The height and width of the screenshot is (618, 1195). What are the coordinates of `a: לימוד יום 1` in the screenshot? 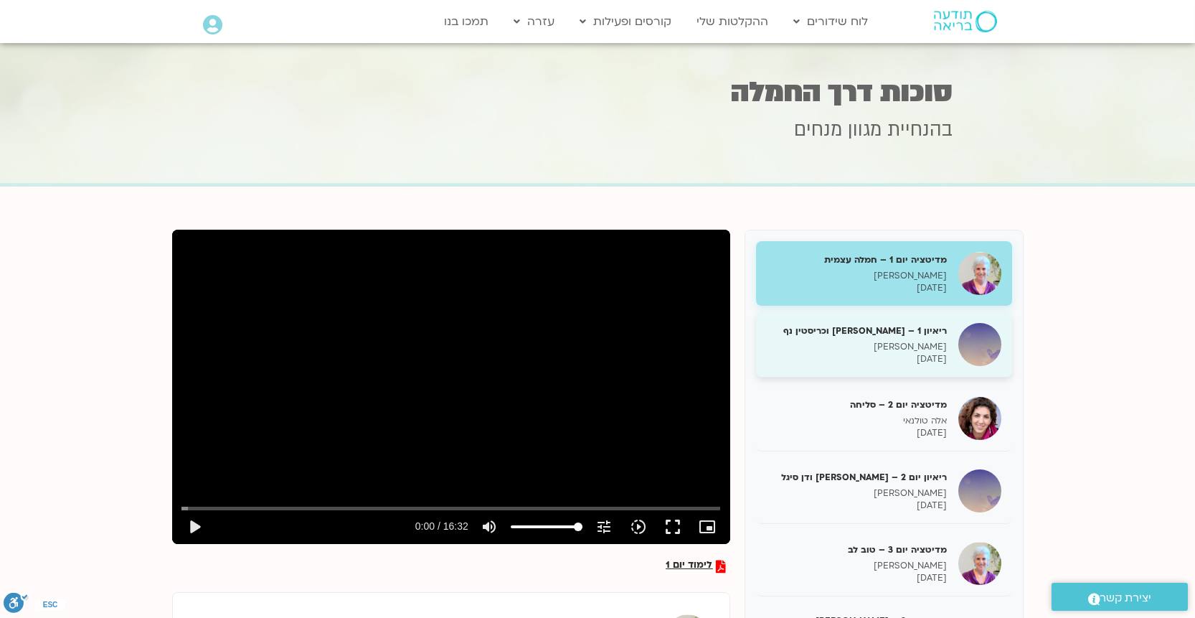 It's located at (697, 566).